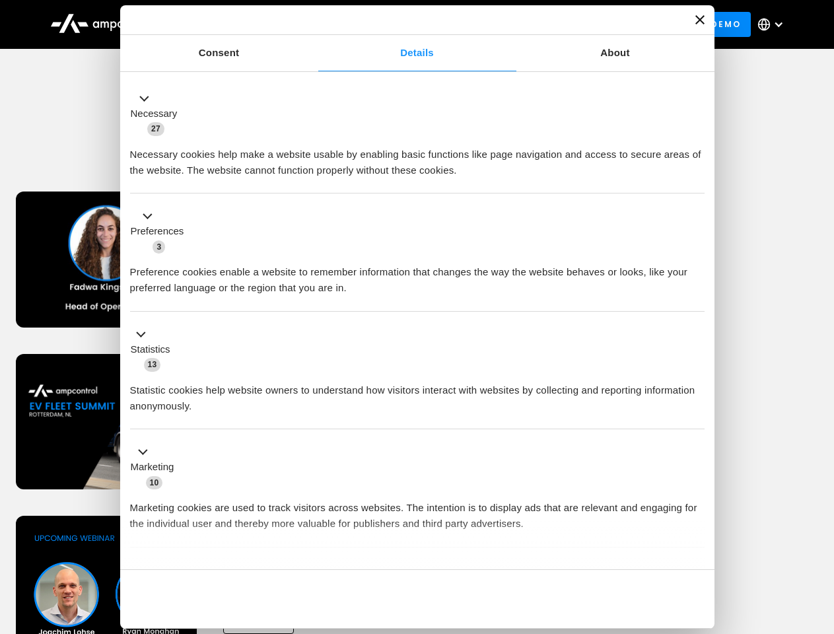 The width and height of the screenshot is (834, 634). What do you see at coordinates (418, 511) in the screenshot?
I see `div: Marketing cookies are used to track visitors across websites. The intention is to display ads tha...` at bounding box center [418, 511].